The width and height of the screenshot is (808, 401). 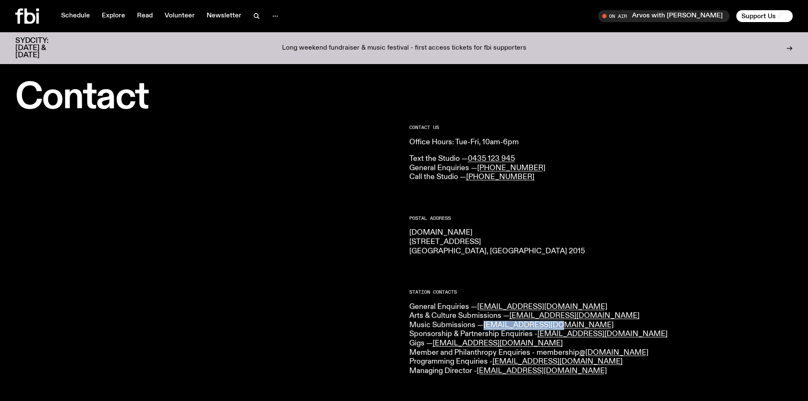 I want to click on span: Support Us, so click(x=759, y=16).